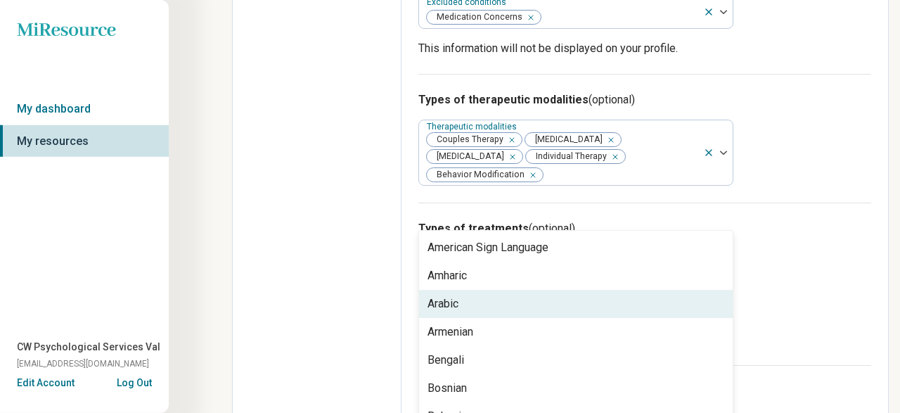 The width and height of the screenshot is (900, 413). What do you see at coordinates (568, 156) in the screenshot?
I see `span: Individual Therapy` at bounding box center [568, 156].